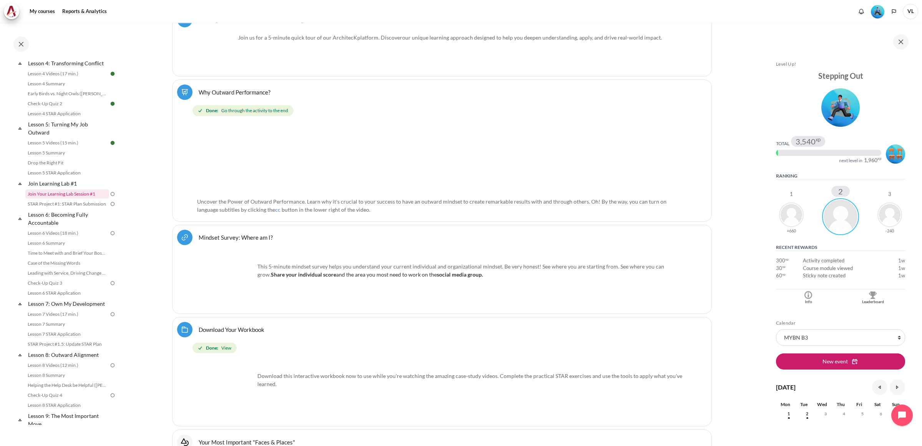  Describe the element at coordinates (13, 12) in the screenshot. I see `a: Architeck Architeck` at that location.